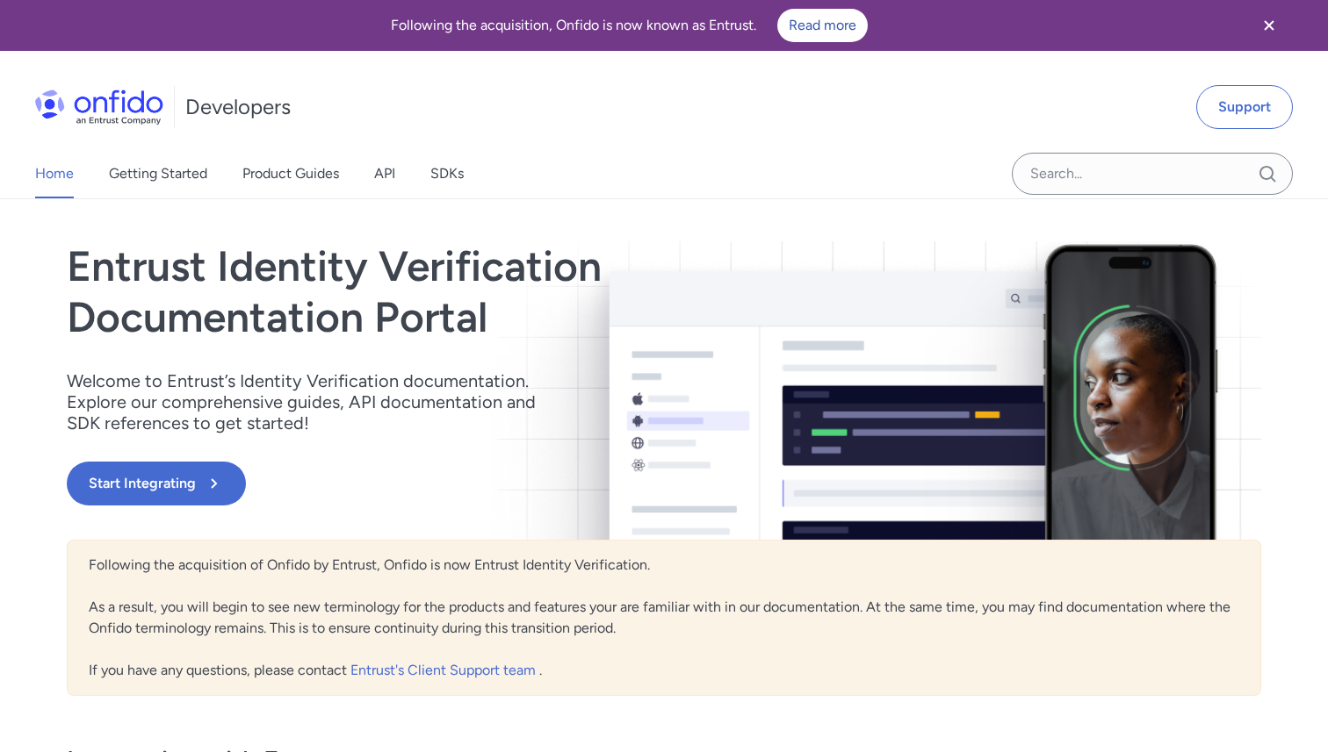 This screenshot has height=752, width=1328. Describe the element at coordinates (1244, 107) in the screenshot. I see `a: Support` at that location.